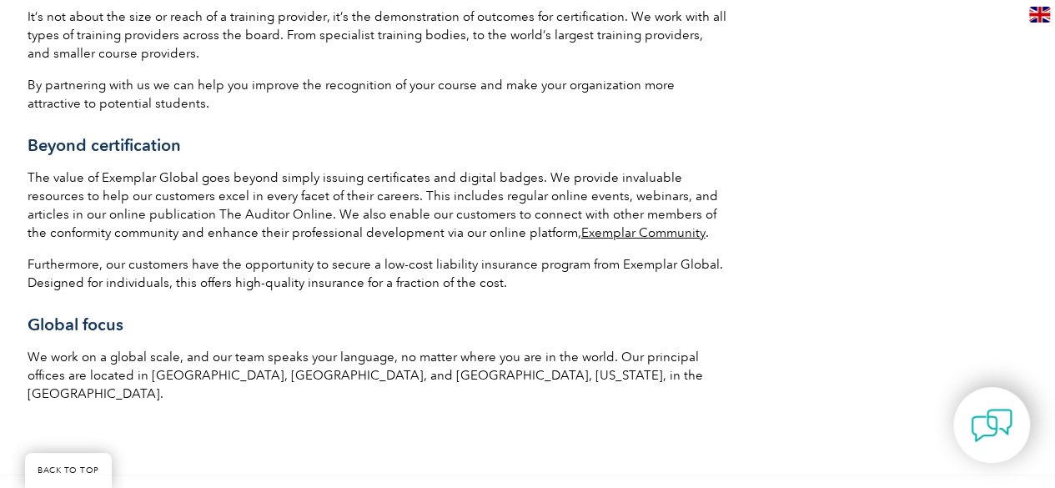  Describe the element at coordinates (643, 233) in the screenshot. I see `a: Exemplar Community` at that location.